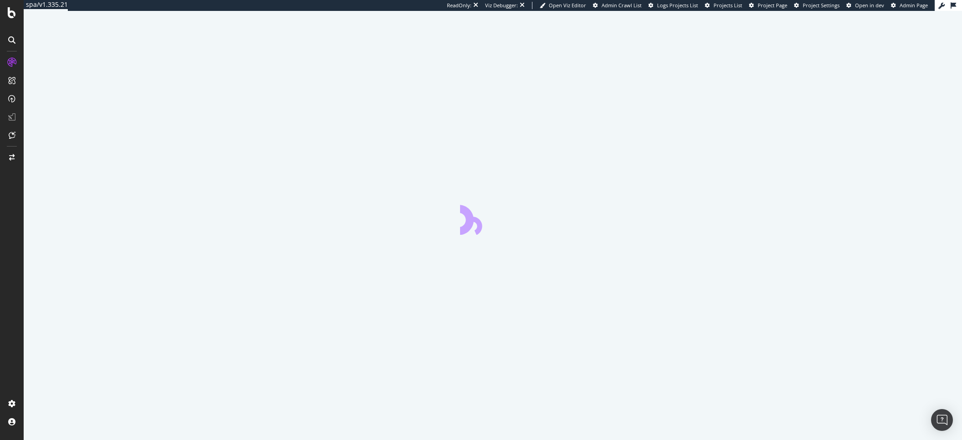 The width and height of the screenshot is (962, 440). What do you see at coordinates (724, 5) in the screenshot?
I see `a: Projects List` at bounding box center [724, 5].